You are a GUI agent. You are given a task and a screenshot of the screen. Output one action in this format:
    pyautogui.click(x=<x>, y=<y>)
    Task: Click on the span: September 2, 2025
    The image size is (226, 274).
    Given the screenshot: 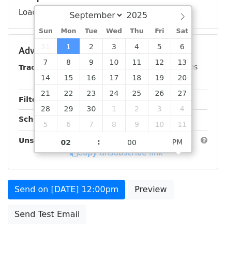 What is the action you would take?
    pyautogui.click(x=91, y=46)
    